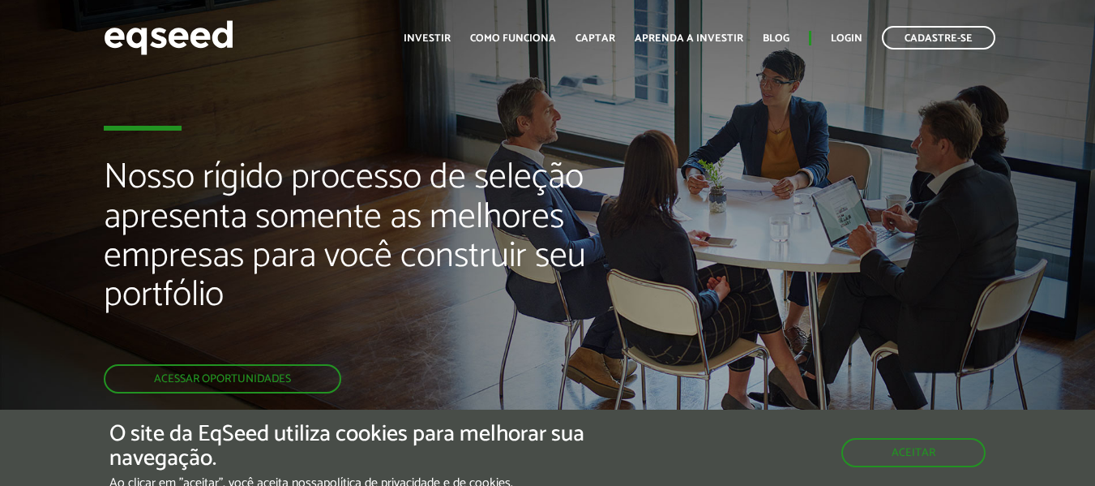  Describe the element at coordinates (595, 38) in the screenshot. I see `a: Captar` at that location.